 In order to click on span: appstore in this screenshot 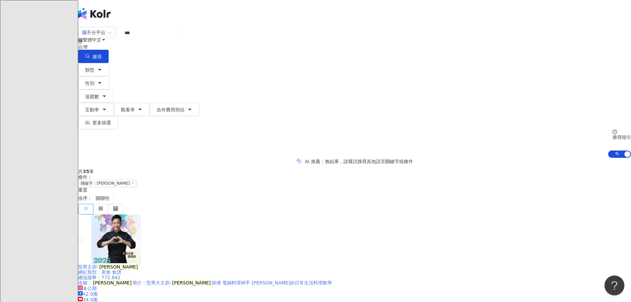, I will do `click(84, 32)`.